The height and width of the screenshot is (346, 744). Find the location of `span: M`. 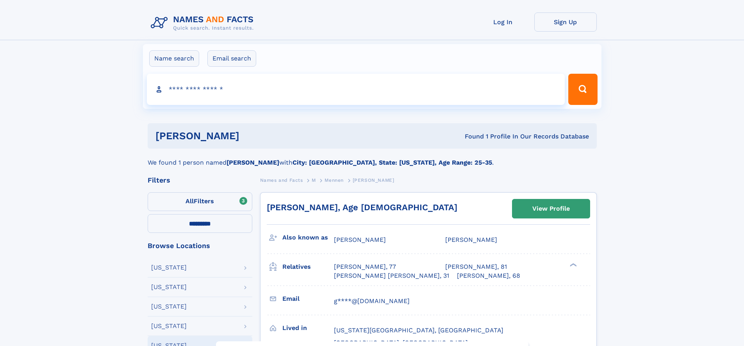

span: M is located at coordinates (314, 180).